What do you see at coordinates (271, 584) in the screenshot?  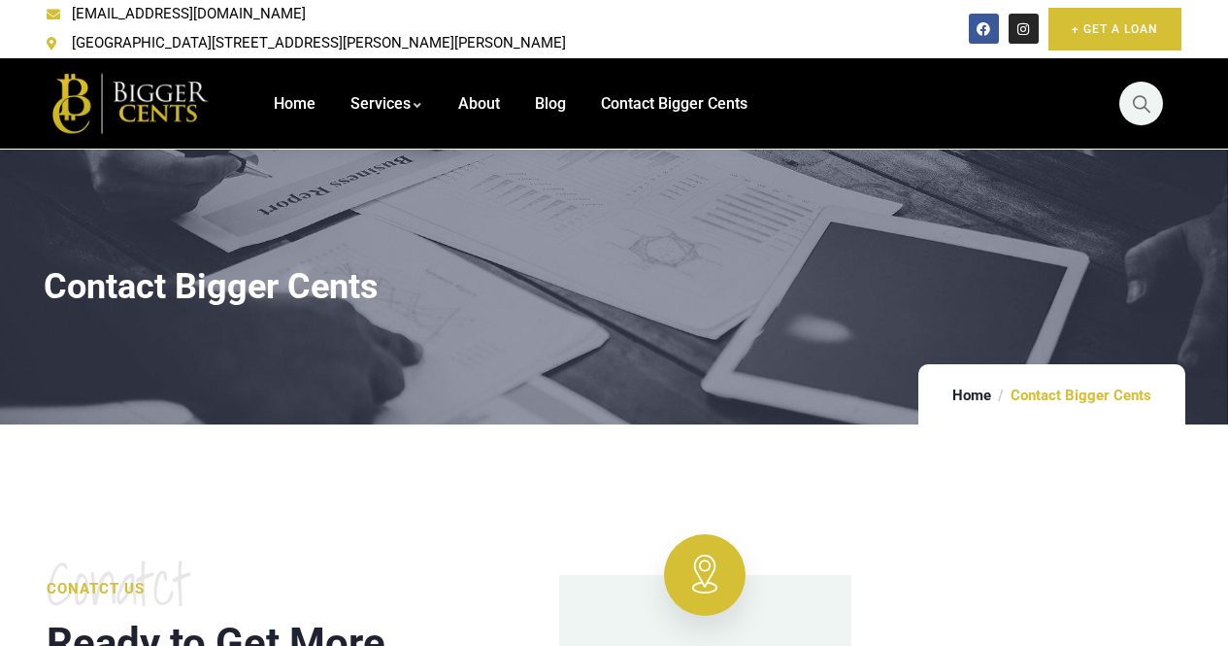 I see `span: Conatct` at bounding box center [271, 584].